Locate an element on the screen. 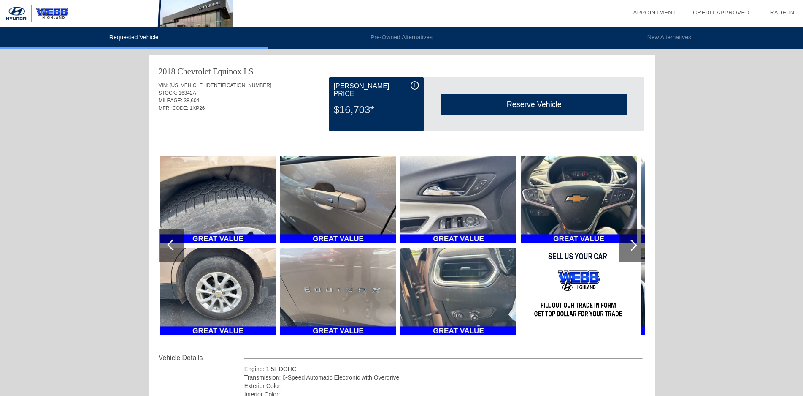 The height and width of the screenshot is (396, 803). img: 87f2dde4-f5cc-4314-900d-d4f705d167e7.jpg is located at coordinates (338, 199).